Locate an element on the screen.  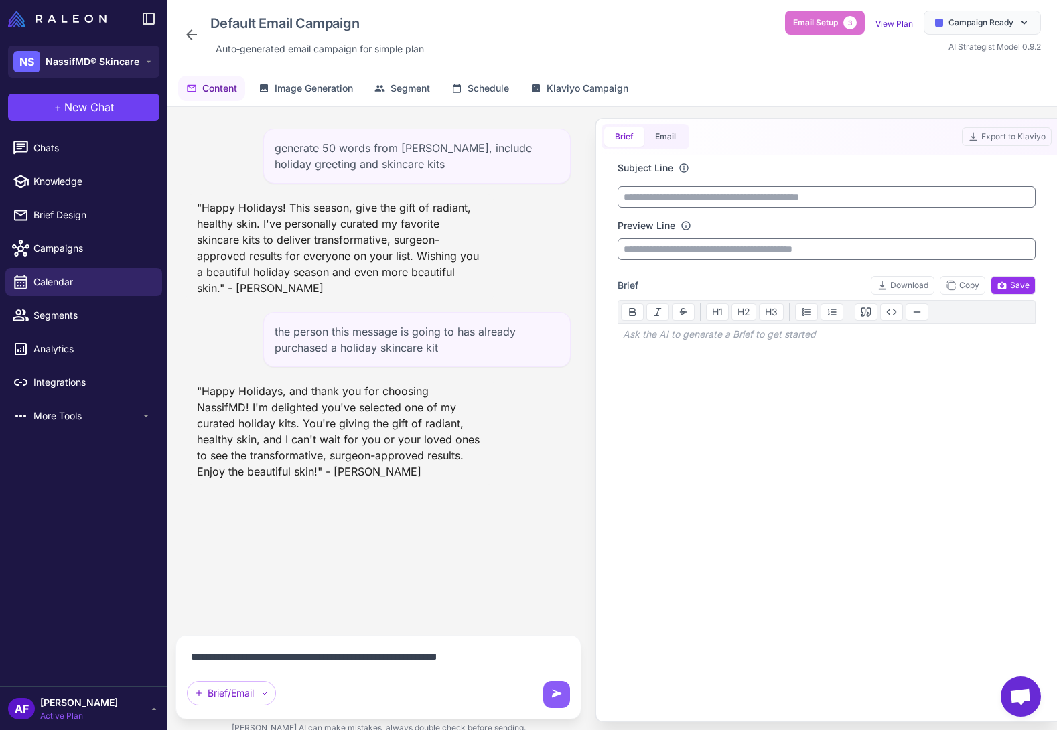
button: H3 is located at coordinates (771, 312).